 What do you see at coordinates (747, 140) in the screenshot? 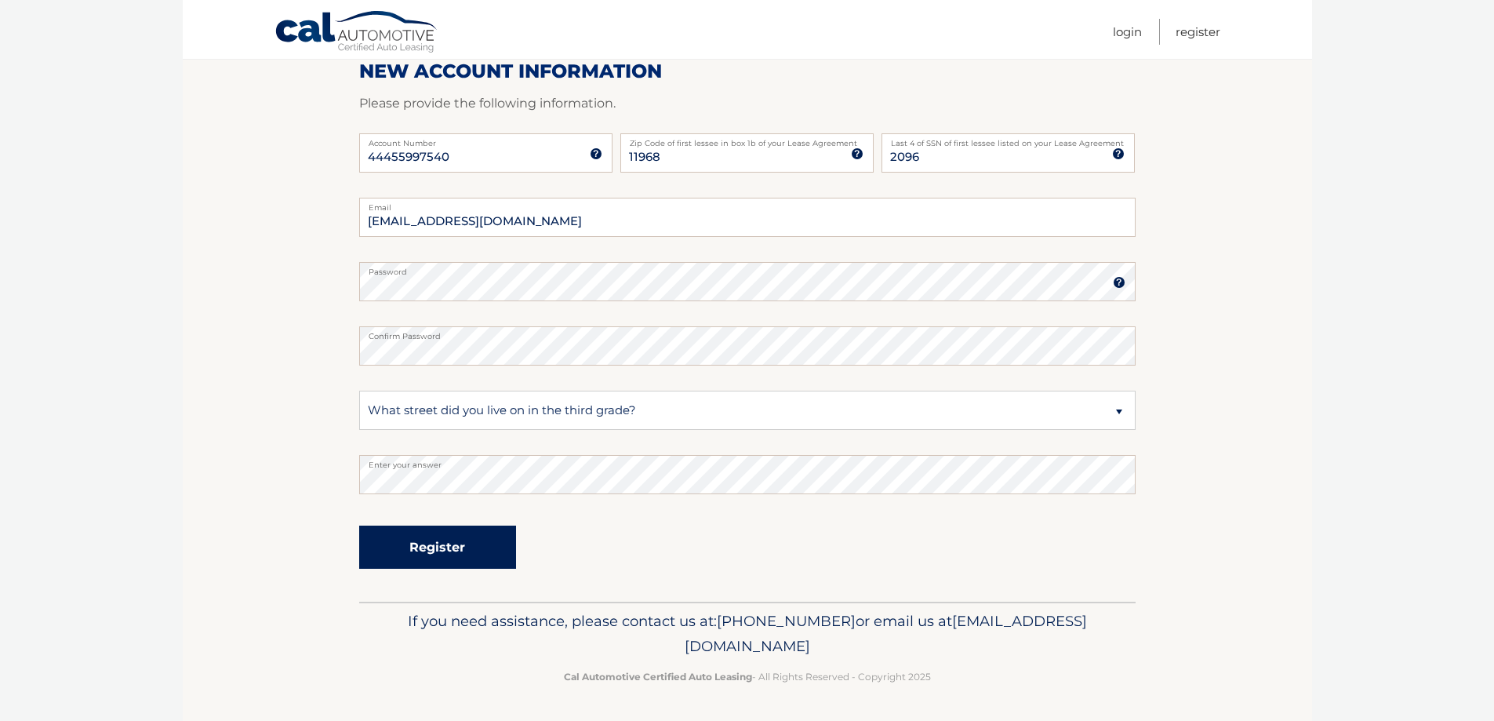
I see `label: Zip Code of first lessee in box 1b of your Lease Agreement` at bounding box center [747, 140].